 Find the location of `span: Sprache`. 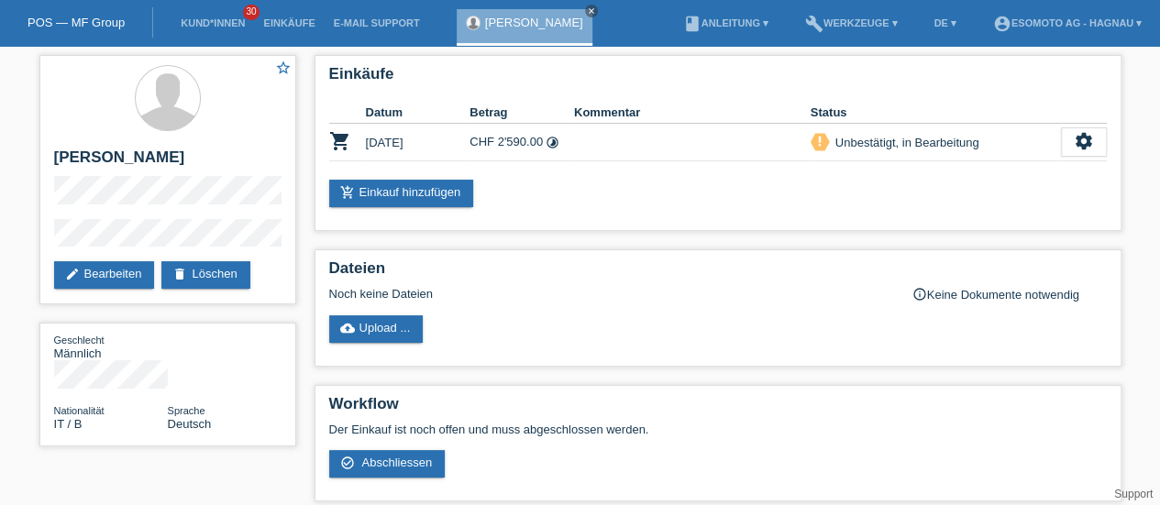

span: Sprache is located at coordinates (186, 411).